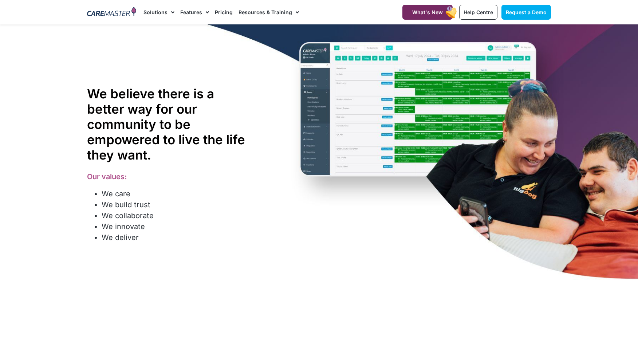 This screenshot has height=342, width=638. What do you see at coordinates (427, 12) in the screenshot?
I see `a: What's New` at bounding box center [427, 12].